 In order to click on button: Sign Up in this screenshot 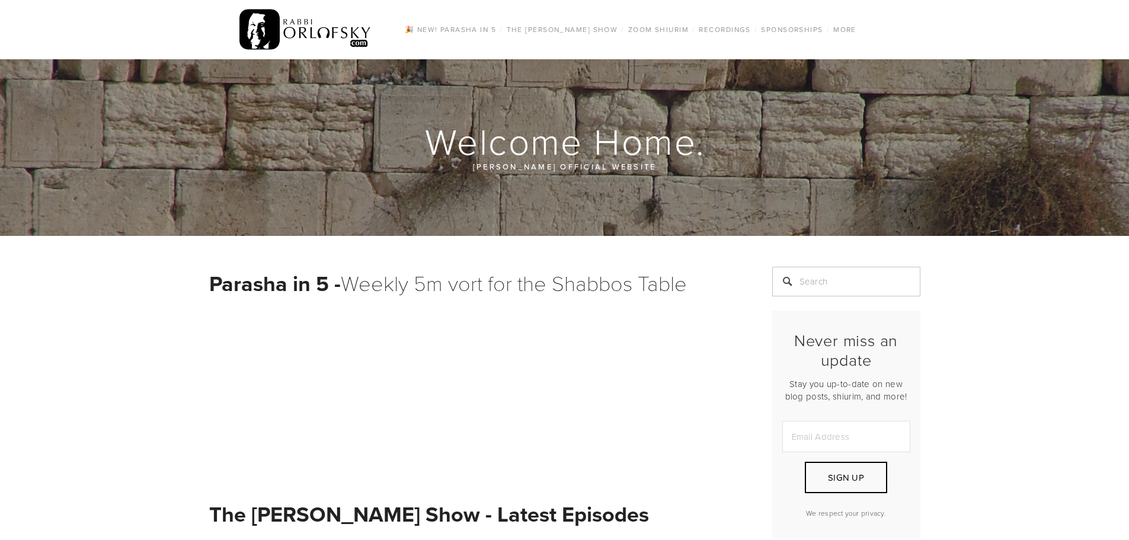, I will do `click(846, 477)`.